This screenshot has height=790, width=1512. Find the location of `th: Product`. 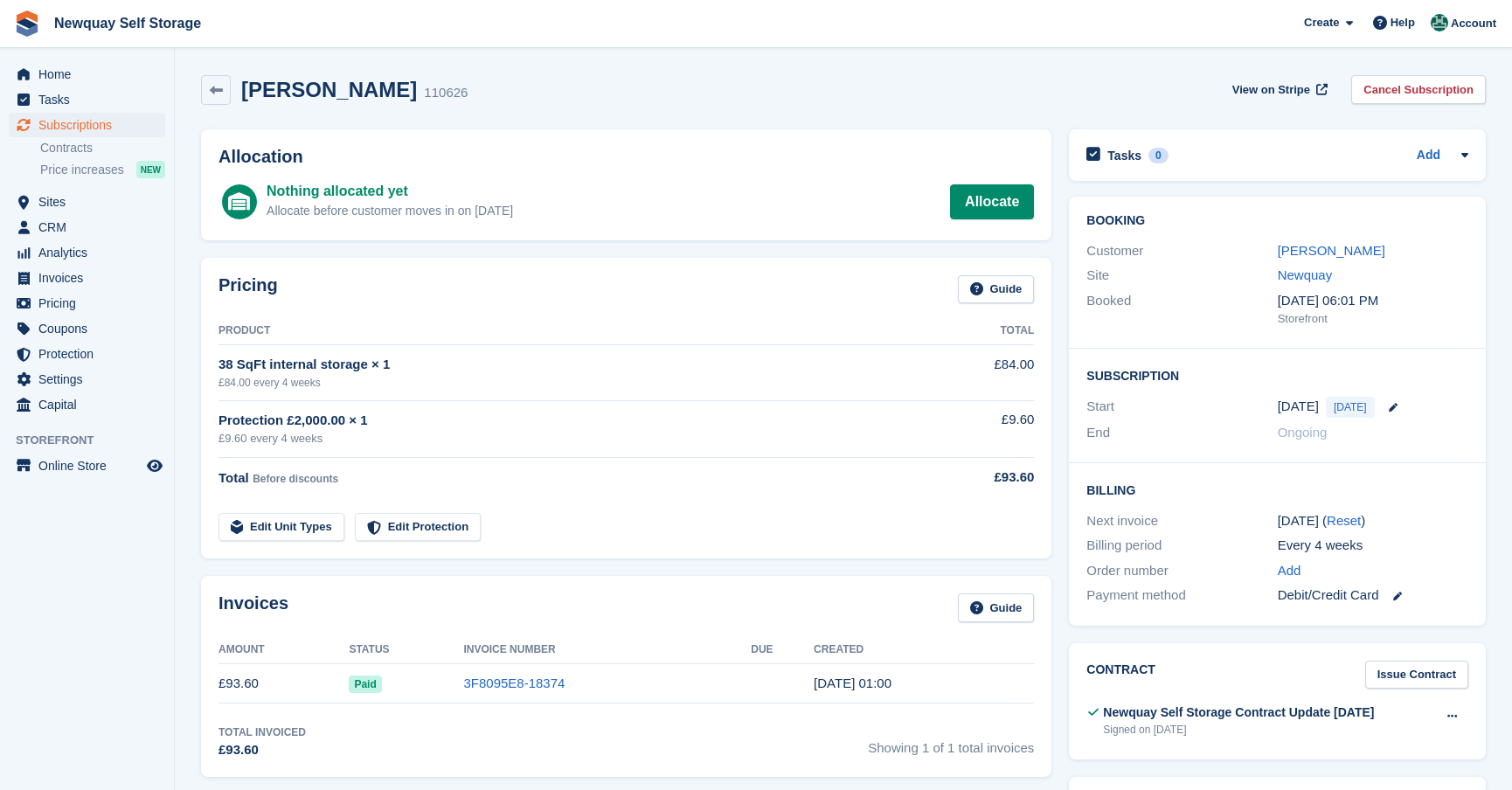

th: Product is located at coordinates (572, 331).